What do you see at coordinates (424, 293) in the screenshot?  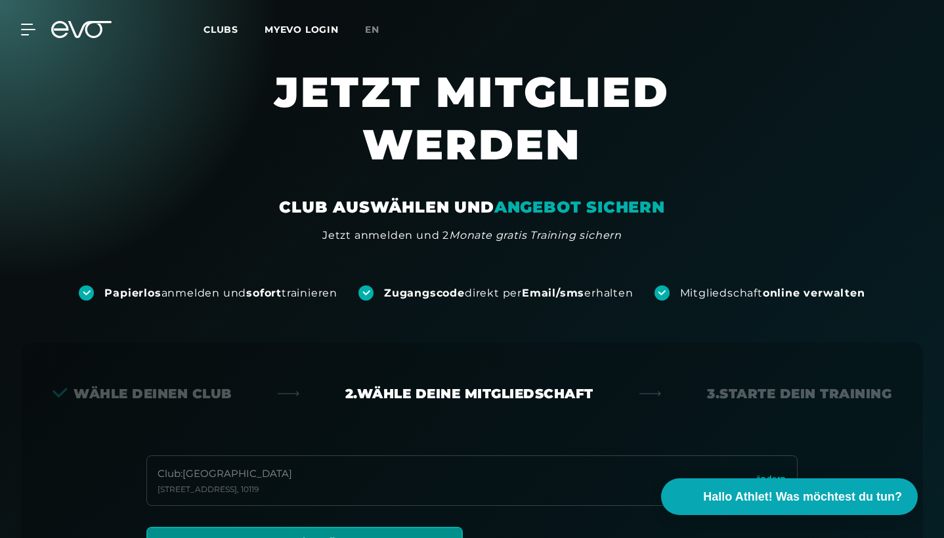 I see `strong: Zugangscode` at bounding box center [424, 293].